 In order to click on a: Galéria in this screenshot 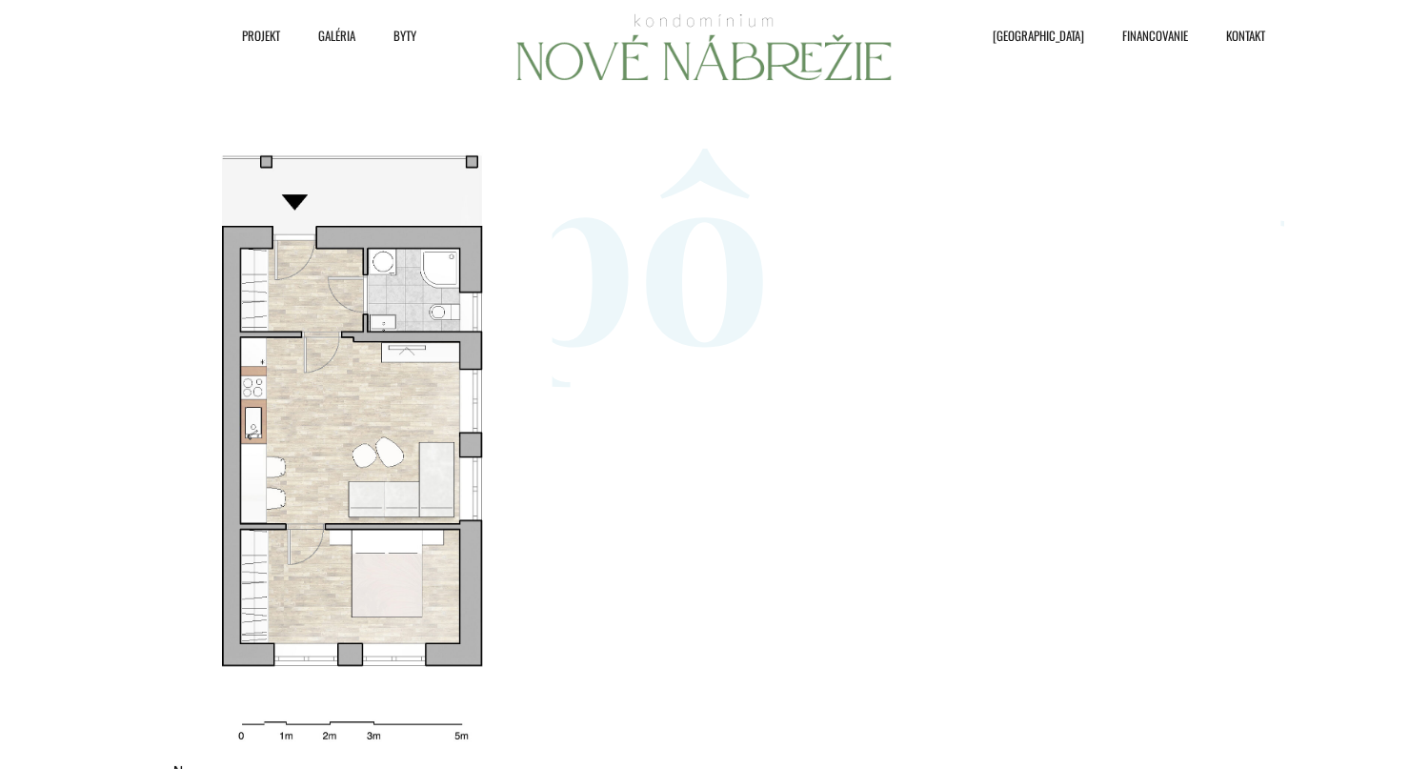, I will do `click(327, 35)`.